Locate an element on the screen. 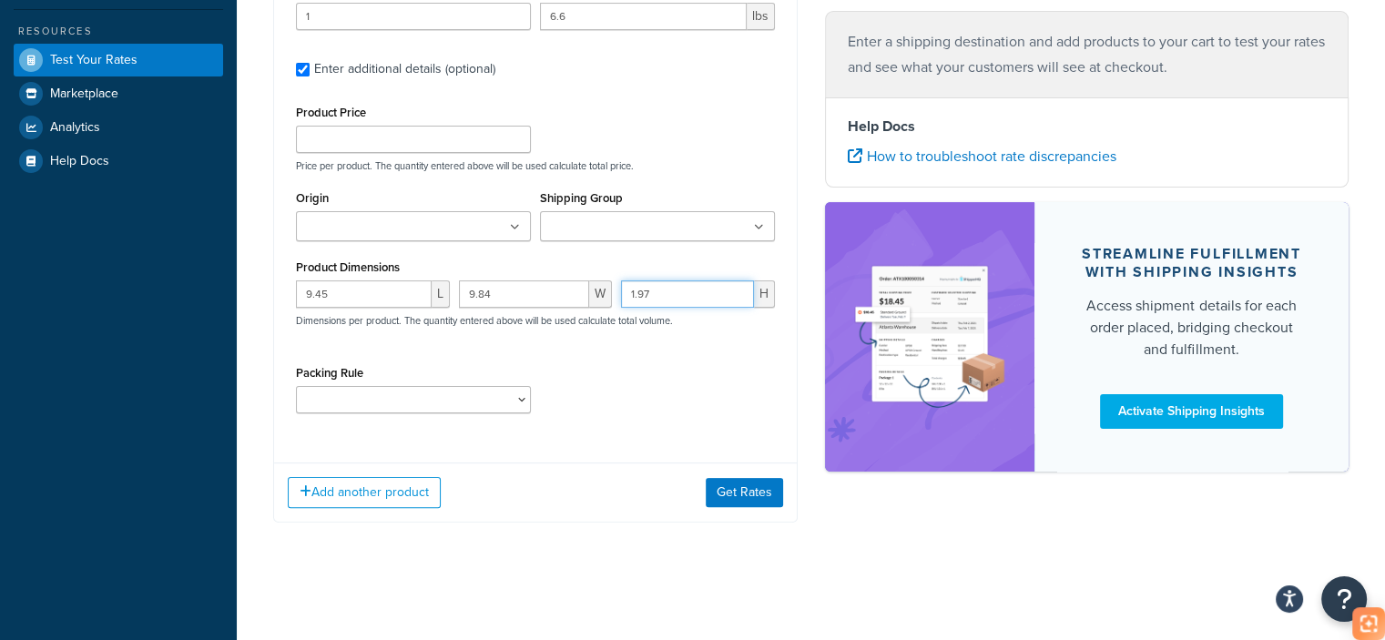 This screenshot has width=1385, height=640. p: Dimensions per product. The quantity entered above will be used calculate total volume. is located at coordinates (482, 321).